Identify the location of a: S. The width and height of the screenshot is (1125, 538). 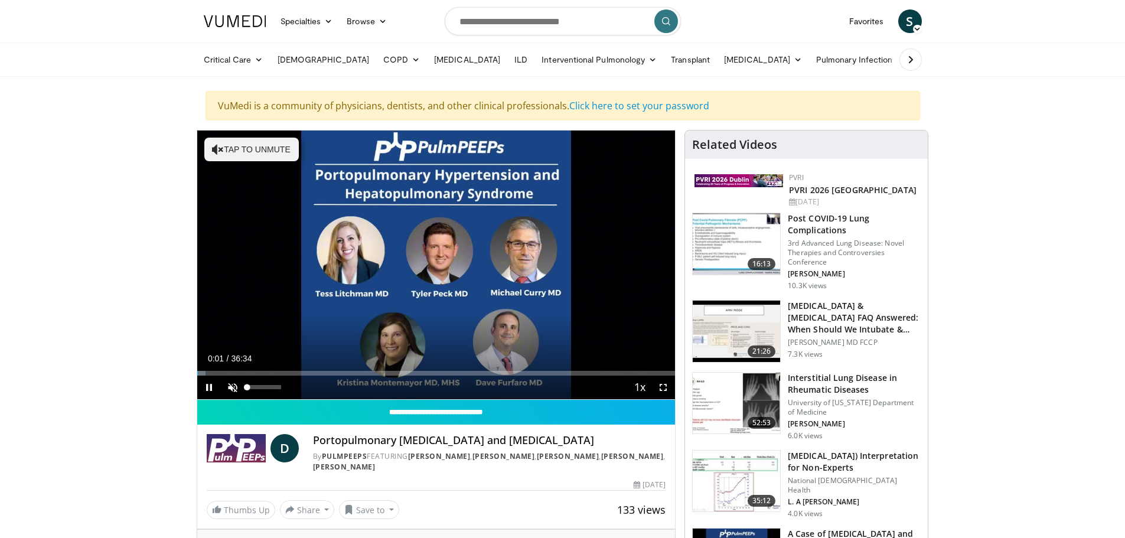
(910, 21).